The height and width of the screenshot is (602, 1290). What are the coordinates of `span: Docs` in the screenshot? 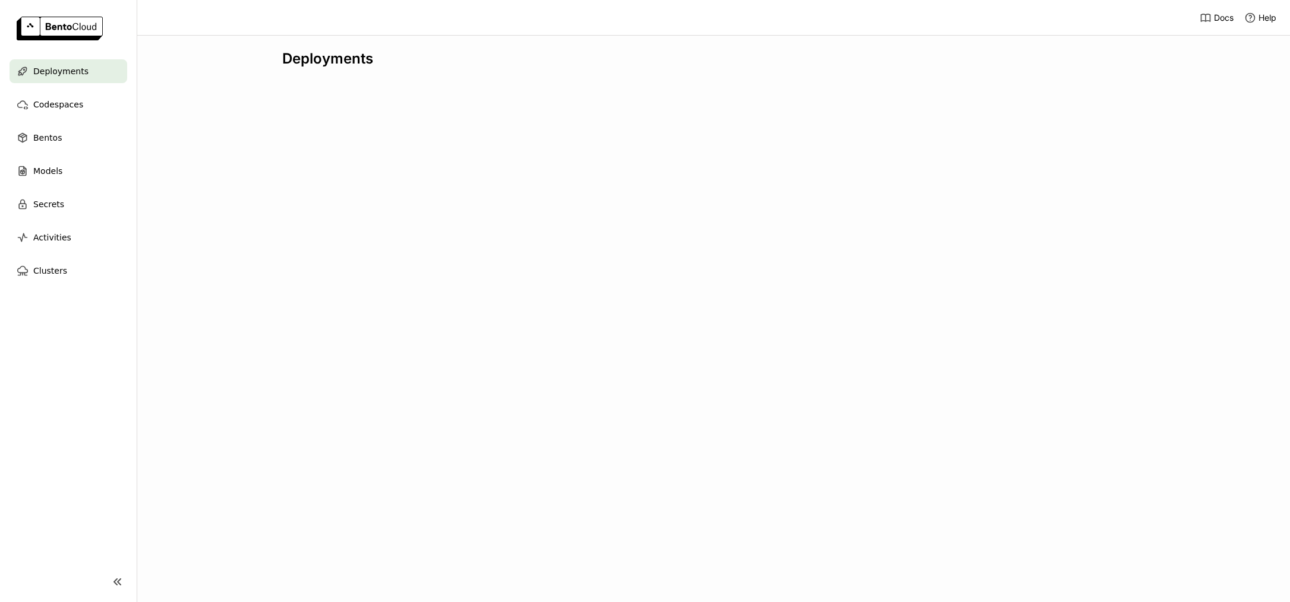 It's located at (1223, 18).